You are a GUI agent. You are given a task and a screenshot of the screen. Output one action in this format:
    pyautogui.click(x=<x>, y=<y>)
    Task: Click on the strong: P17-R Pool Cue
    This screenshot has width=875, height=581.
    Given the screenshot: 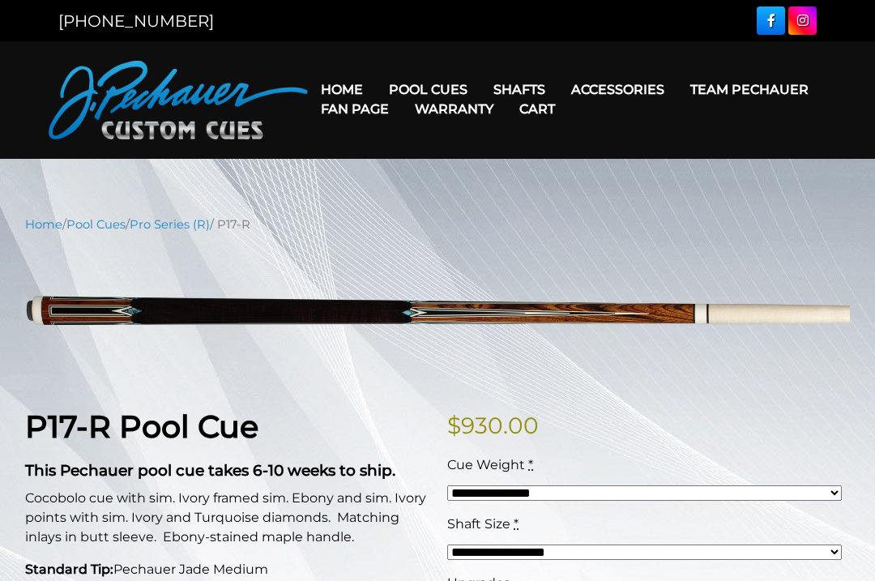 What is the action you would take?
    pyautogui.click(x=142, y=426)
    